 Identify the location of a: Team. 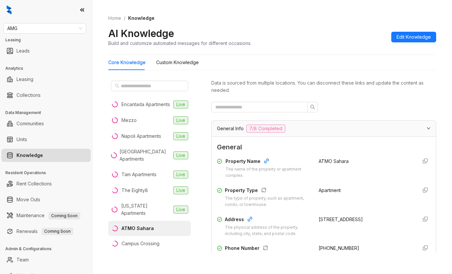
(22, 260).